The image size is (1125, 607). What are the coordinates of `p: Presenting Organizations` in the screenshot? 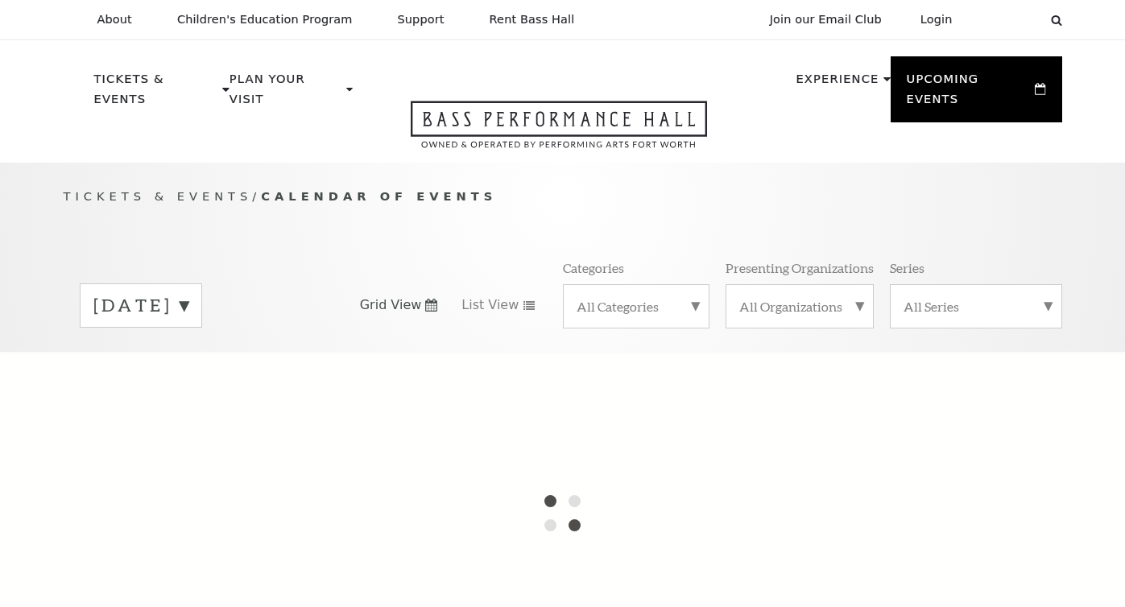 It's located at (800, 267).